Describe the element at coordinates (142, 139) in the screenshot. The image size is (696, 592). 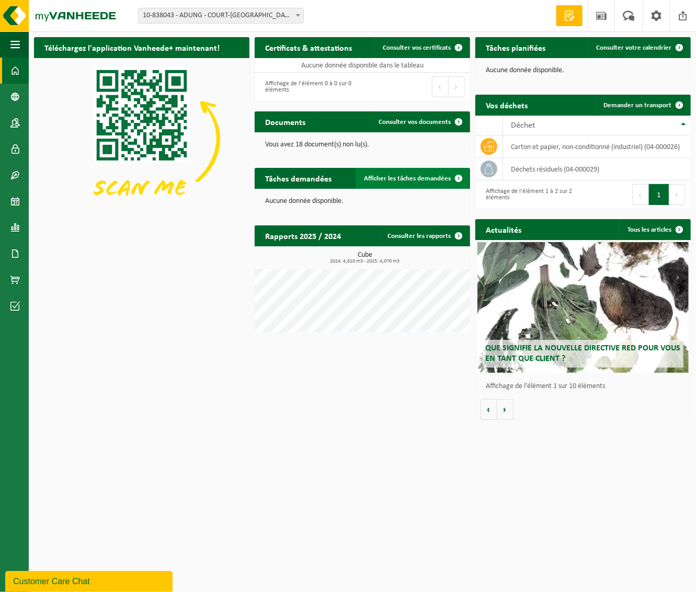
I see `img: Download de VHEPlus App` at that location.